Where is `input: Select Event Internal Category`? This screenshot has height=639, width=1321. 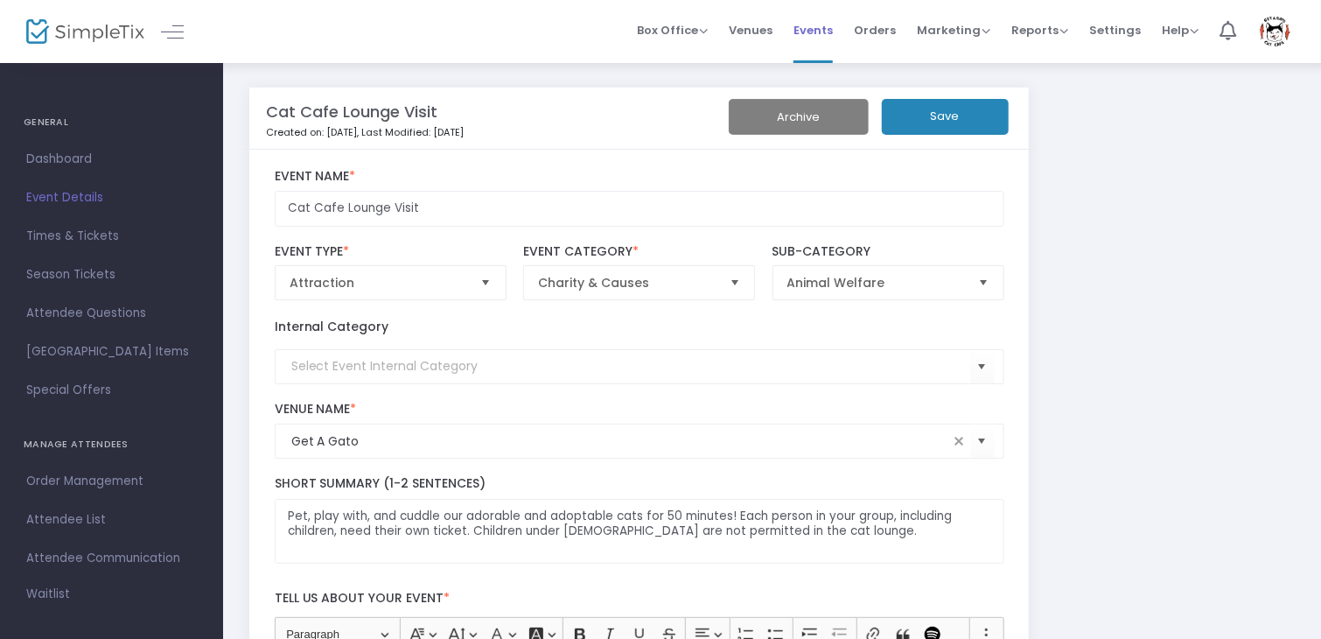 input: Select Event Internal Category is located at coordinates (631, 366).